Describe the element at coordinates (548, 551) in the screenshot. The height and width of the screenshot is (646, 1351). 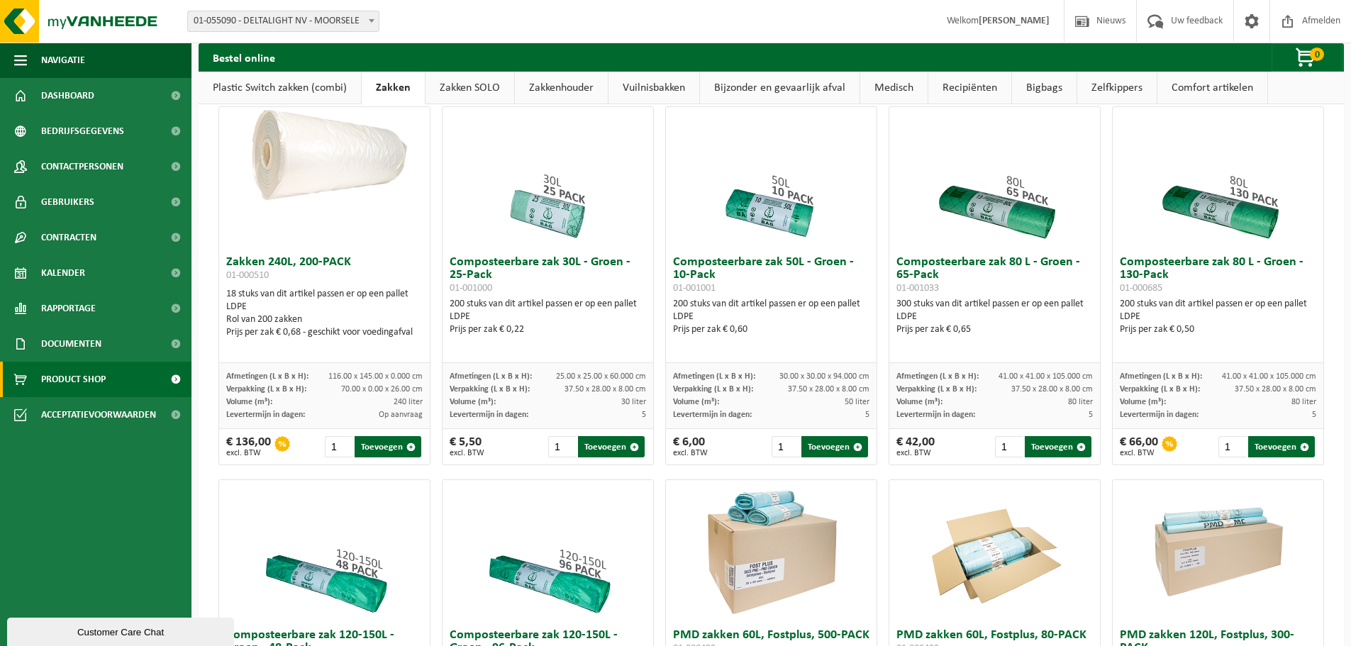
I see `img: 01-000686` at that location.